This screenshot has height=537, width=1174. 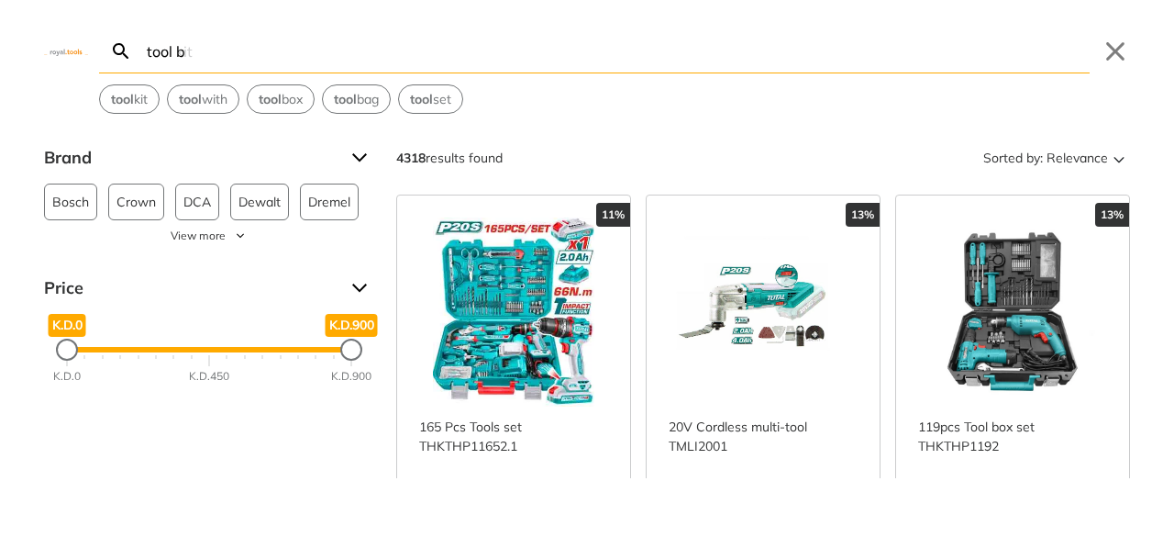 I want to click on span: set, so click(x=430, y=99).